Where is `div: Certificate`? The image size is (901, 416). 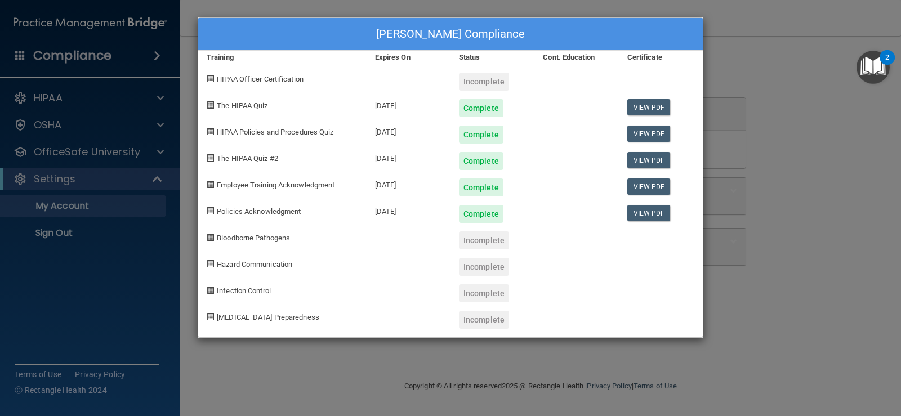 div: Certificate is located at coordinates (661, 57).